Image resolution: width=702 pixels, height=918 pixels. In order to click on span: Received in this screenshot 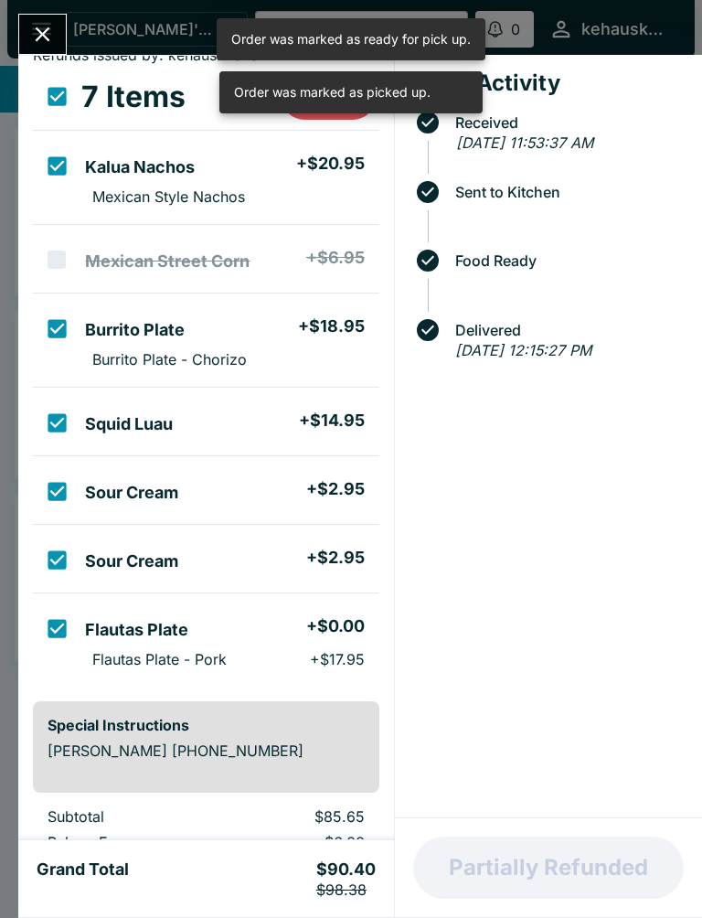, I will do `click(567, 123)`.